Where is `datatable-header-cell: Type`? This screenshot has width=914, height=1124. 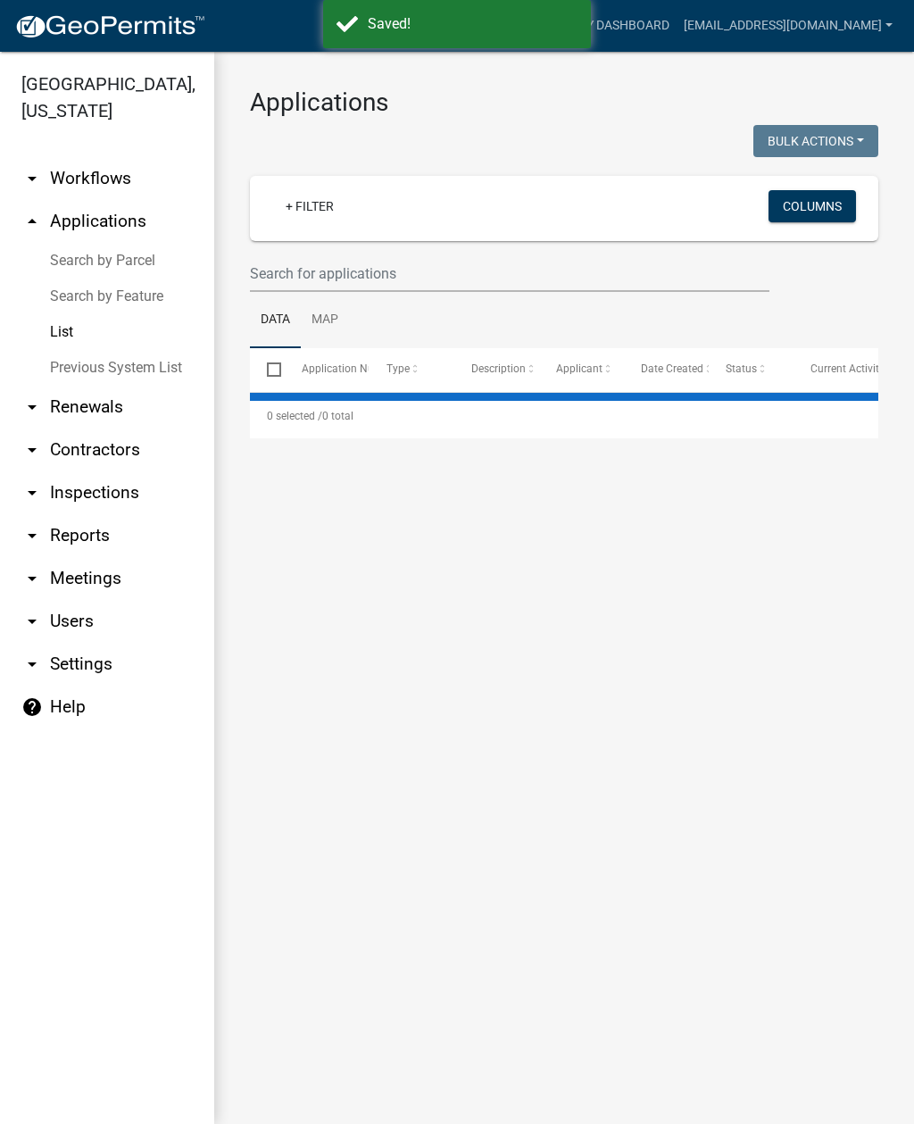
datatable-header-cell: Type is located at coordinates (411, 370).